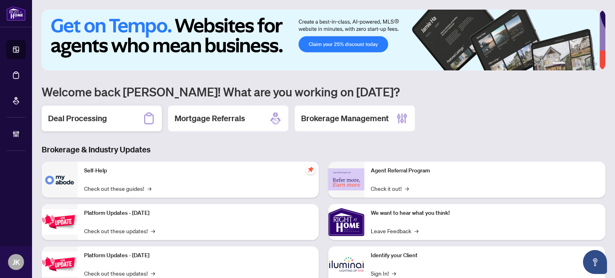 The height and width of the screenshot is (278, 615). Describe the element at coordinates (323, 150) in the screenshot. I see `h3: Brokerage & Industry Updates` at that location.